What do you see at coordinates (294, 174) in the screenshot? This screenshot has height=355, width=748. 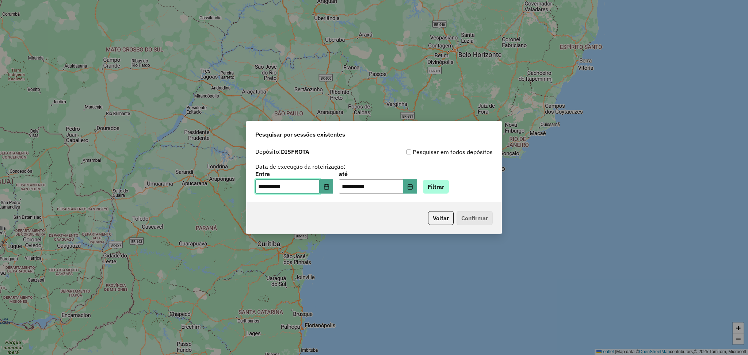 I see `label: Entre` at bounding box center [294, 174].